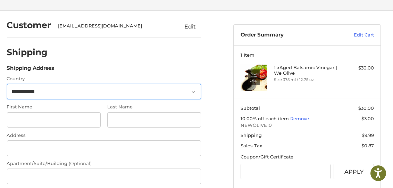 Image resolution: width=393 pixels, height=188 pixels. I want to click on h3: Order Summary, so click(286, 35).